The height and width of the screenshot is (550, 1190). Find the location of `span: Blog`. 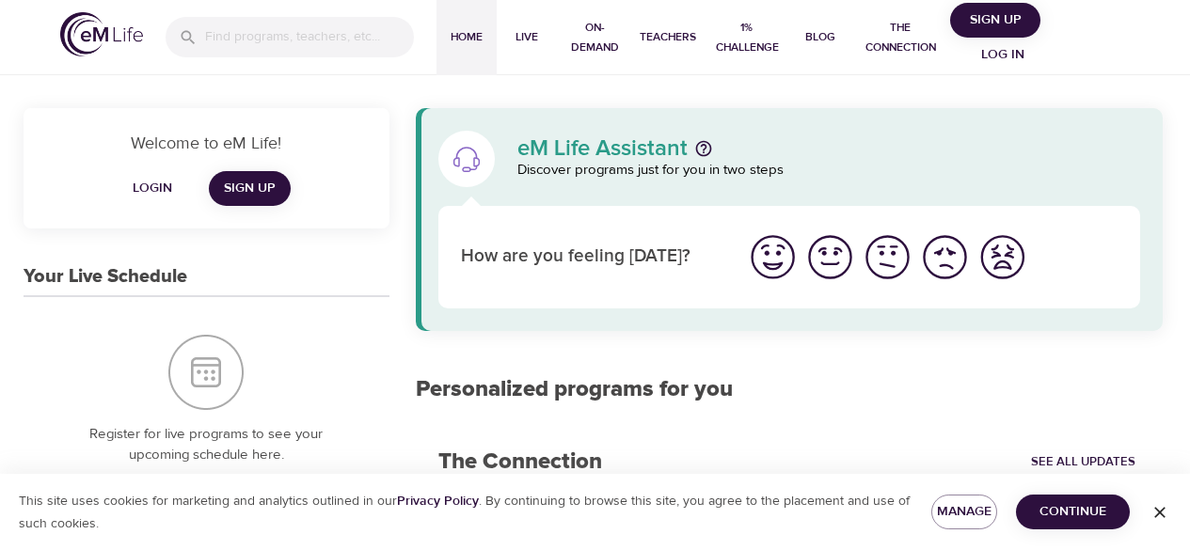

span: Blog is located at coordinates (820, 37).